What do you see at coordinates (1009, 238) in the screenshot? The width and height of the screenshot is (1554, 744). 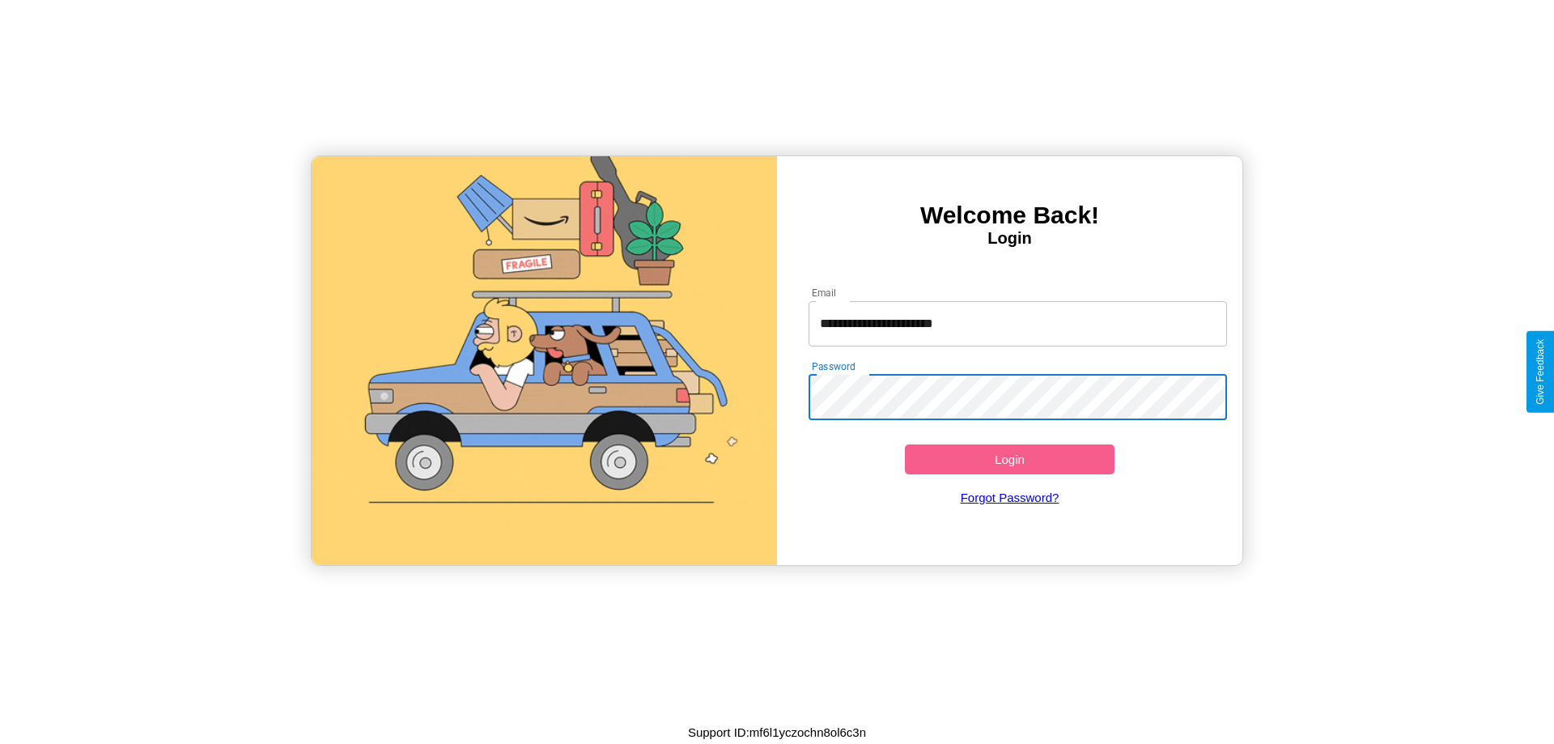 I see `h4: Login` at bounding box center [1009, 238].